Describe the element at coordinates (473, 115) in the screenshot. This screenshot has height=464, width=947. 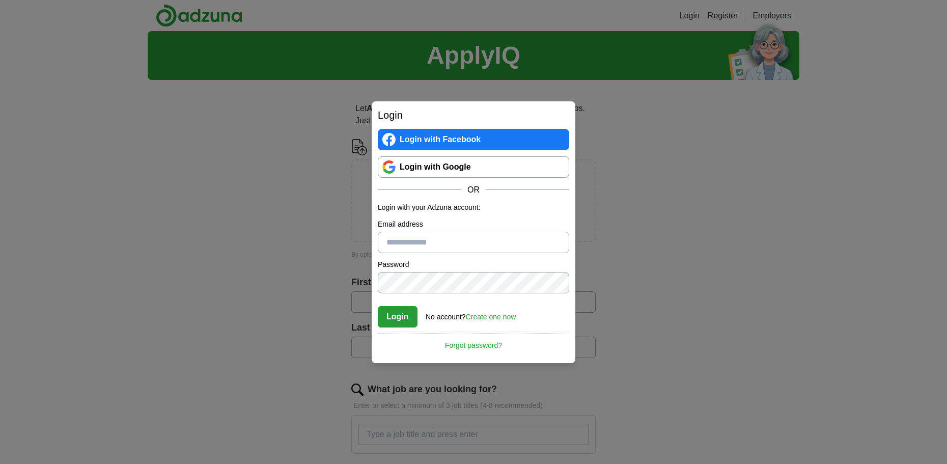
I see `h2: Login` at that location.